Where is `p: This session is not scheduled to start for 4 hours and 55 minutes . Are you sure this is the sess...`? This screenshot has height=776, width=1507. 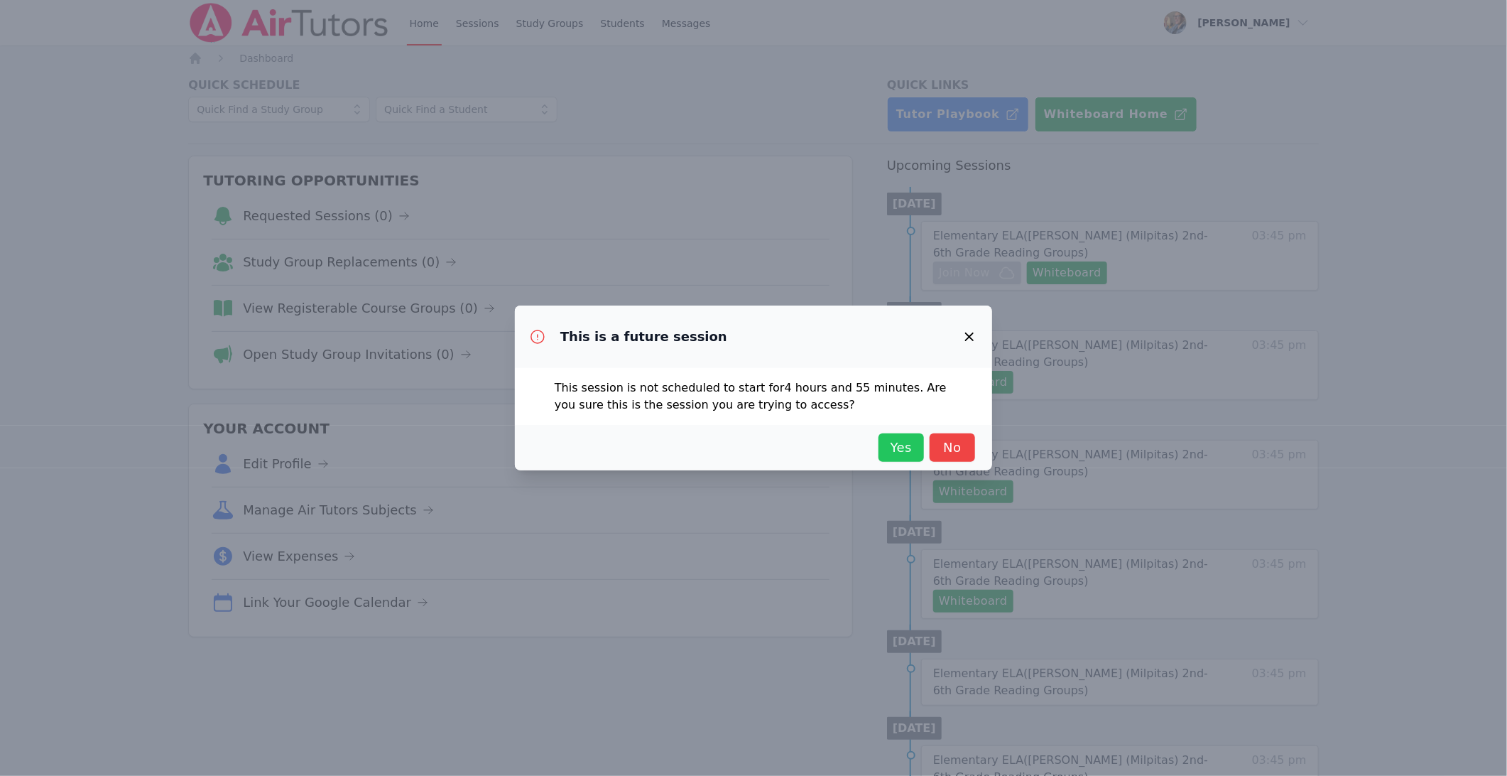
p: This session is not scheduled to start for 4 hours and 55 minutes . Are you sure this is the sess... is located at coordinates (754, 396).